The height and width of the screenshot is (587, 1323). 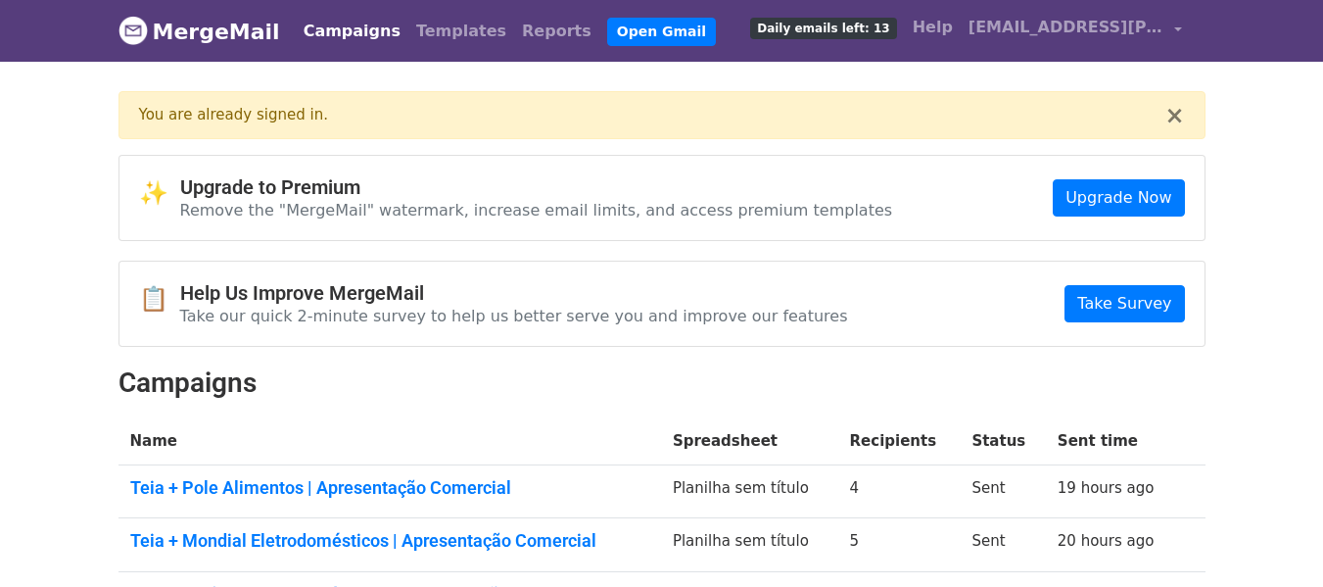 What do you see at coordinates (537, 210) in the screenshot?
I see `p: Remove the "MergeMail" watermark, increase email limits, and access premium templates` at bounding box center [537, 210].